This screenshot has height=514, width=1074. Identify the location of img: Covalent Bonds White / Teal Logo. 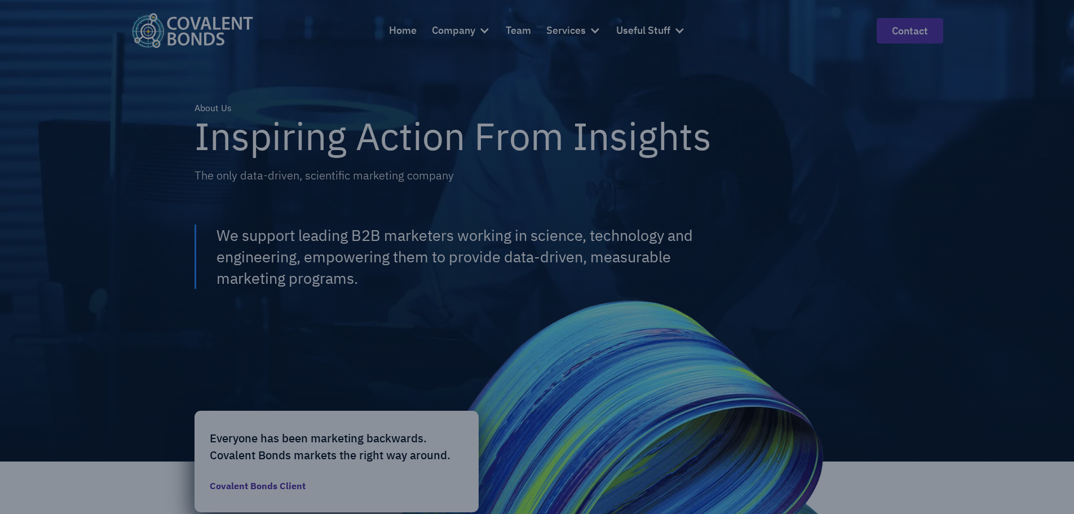
(192, 30).